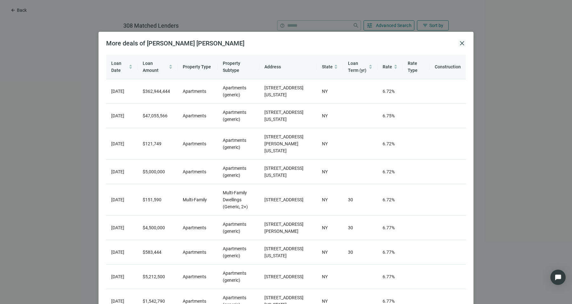 The width and height of the screenshot is (572, 304). I want to click on span: close, so click(462, 43).